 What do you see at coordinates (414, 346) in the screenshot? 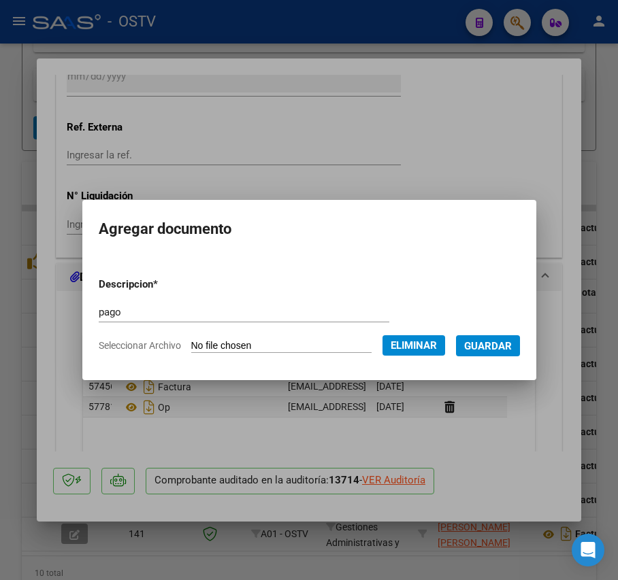
I see `button: Eliminar` at bounding box center [414, 346].